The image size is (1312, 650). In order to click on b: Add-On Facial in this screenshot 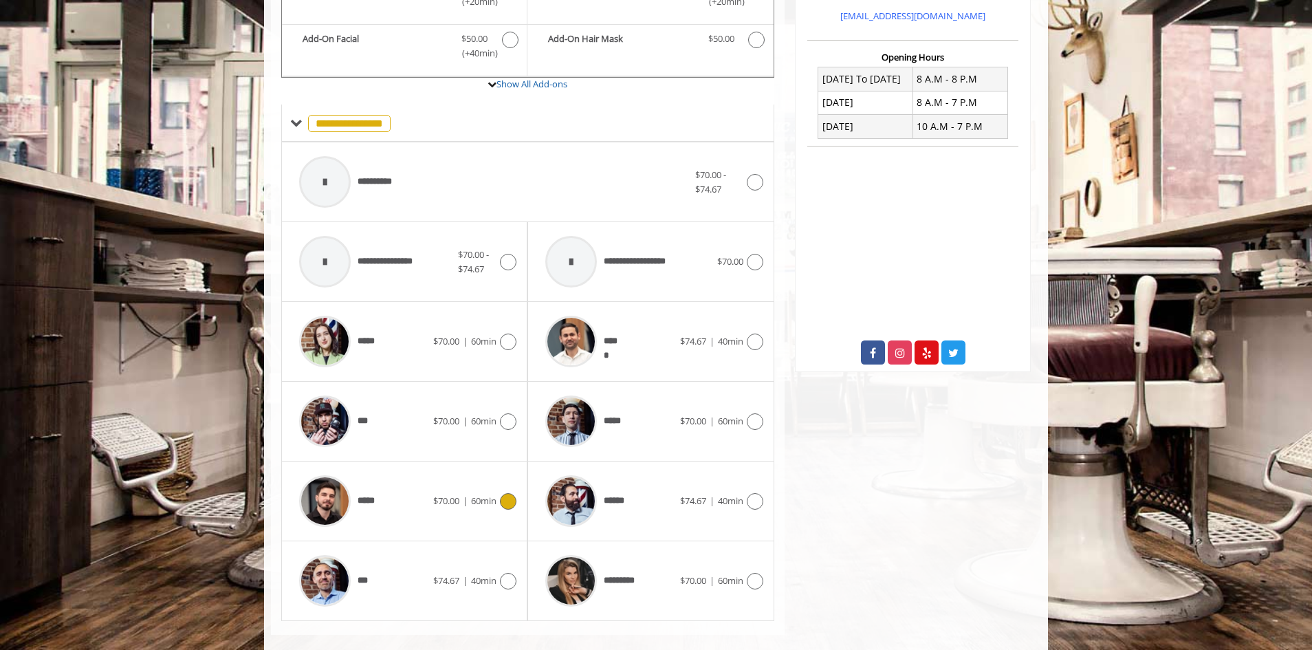, I will do `click(375, 46)`.